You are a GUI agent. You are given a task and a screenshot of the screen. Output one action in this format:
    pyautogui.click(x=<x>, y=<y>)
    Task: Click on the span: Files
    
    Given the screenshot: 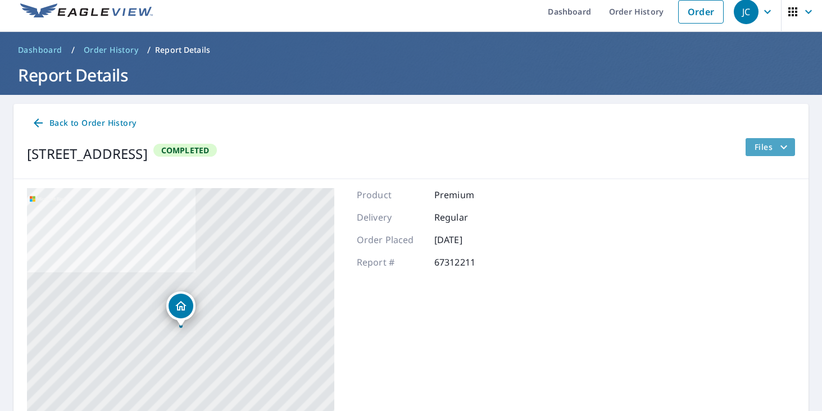 What is the action you would take?
    pyautogui.click(x=773, y=147)
    